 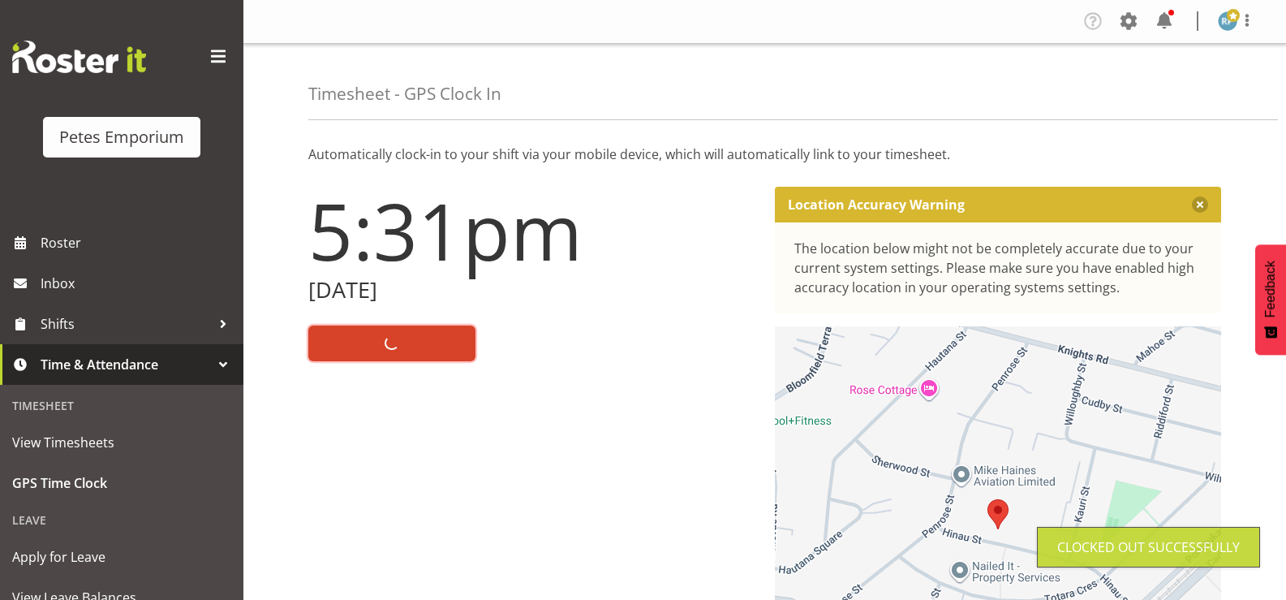 I want to click on a: Apply for Leave, so click(x=122, y=557).